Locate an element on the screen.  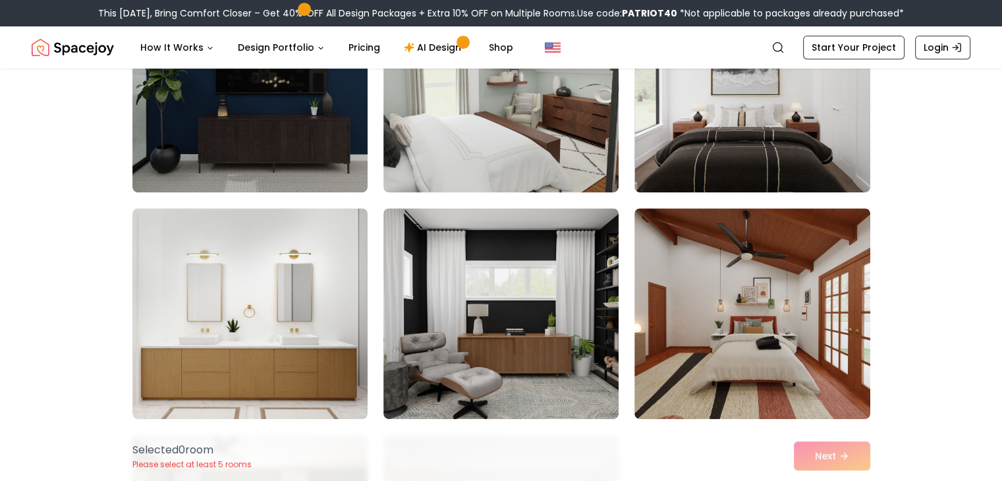
img: United States is located at coordinates (553, 47).